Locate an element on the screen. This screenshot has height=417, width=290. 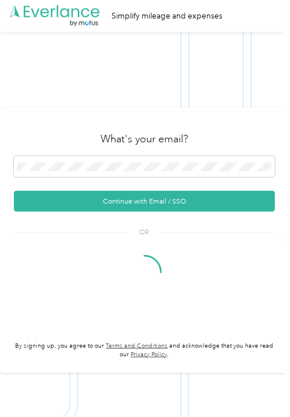
a: Privacy Policy is located at coordinates (149, 354).